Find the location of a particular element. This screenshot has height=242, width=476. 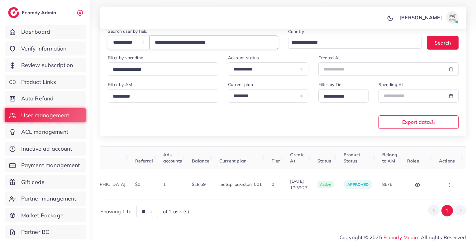

img: avatar is located at coordinates (453, 17).